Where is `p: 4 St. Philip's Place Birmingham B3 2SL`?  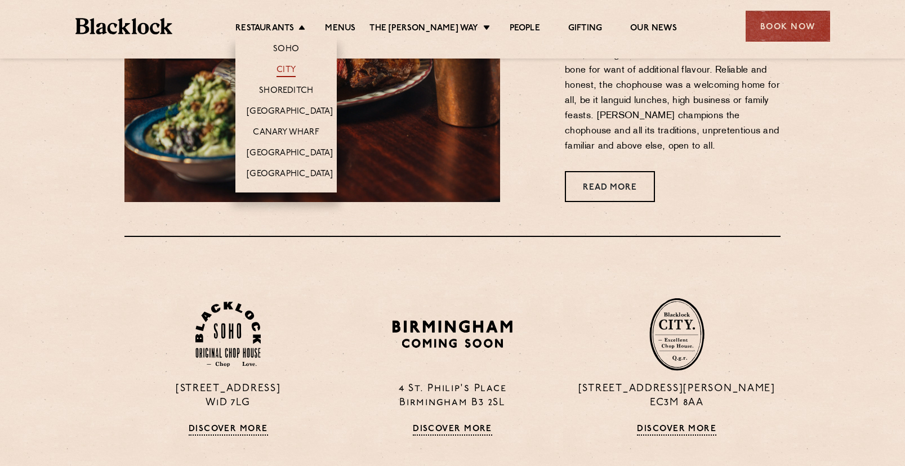 p: 4 St. Philip's Place Birmingham B3 2SL is located at coordinates (452, 396).